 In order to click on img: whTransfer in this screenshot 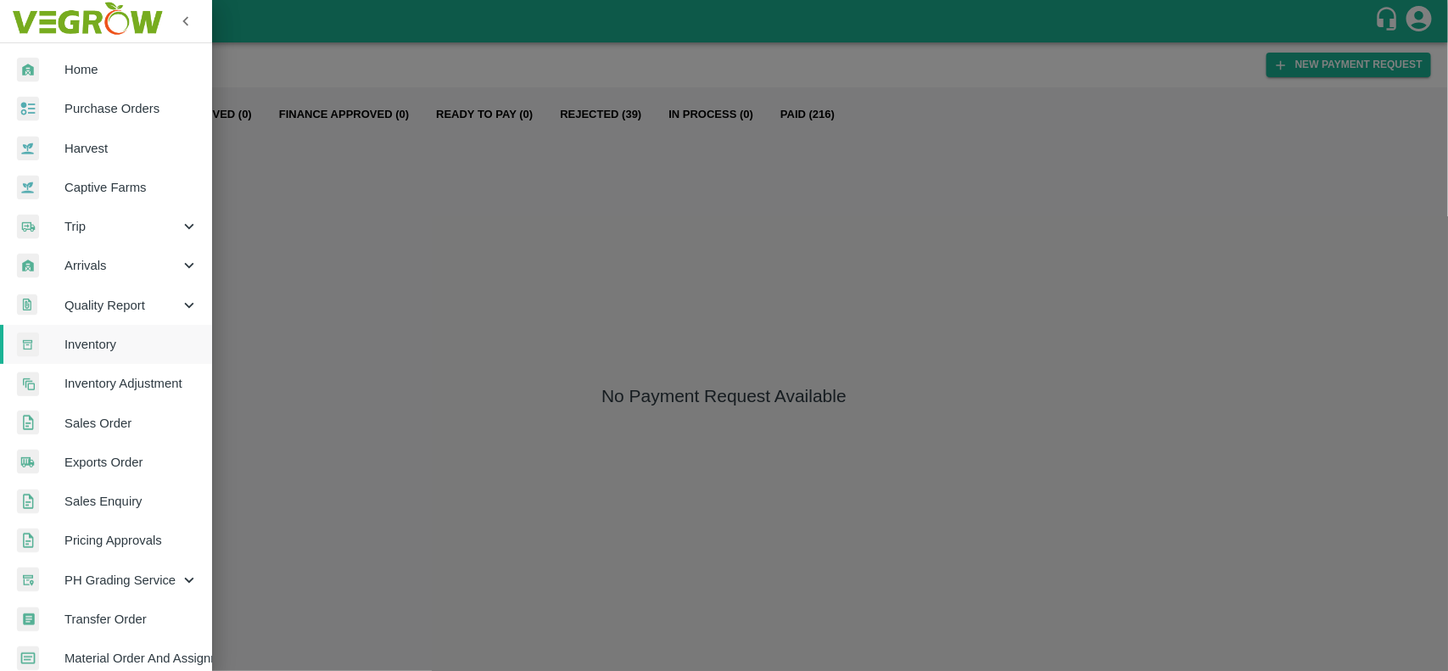, I will do `click(28, 619)`.